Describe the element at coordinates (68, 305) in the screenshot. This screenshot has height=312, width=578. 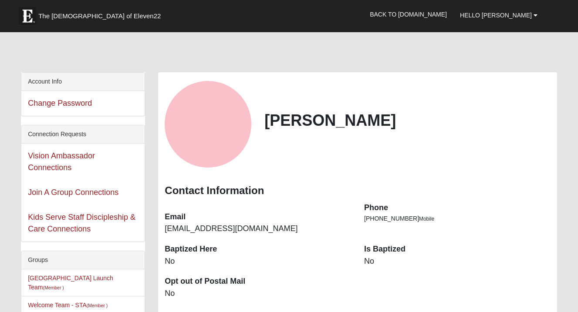
I see `a: Welcome Team - STA(Member )` at that location.